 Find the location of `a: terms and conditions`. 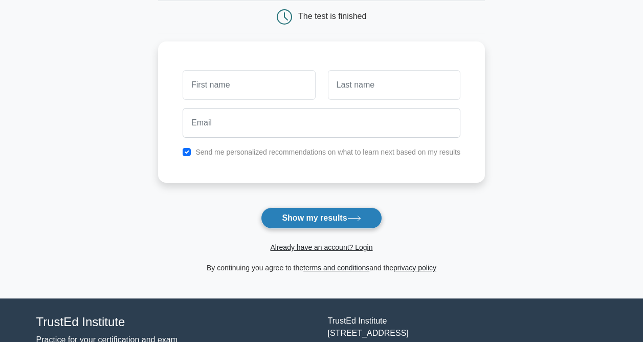

a: terms and conditions is located at coordinates (336, 267).